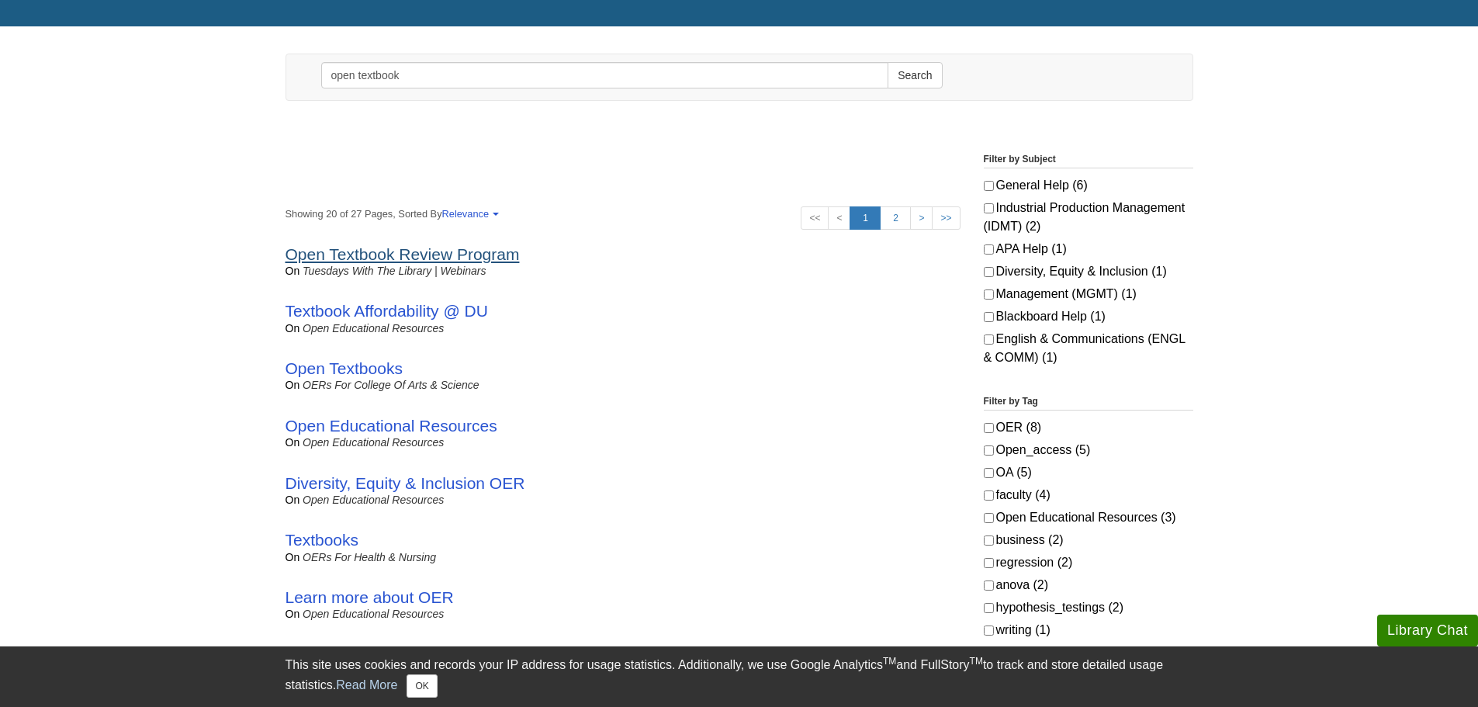 The image size is (1478, 707). What do you see at coordinates (1089, 450) in the screenshot?
I see `label: Open_access (5)` at bounding box center [1089, 450].